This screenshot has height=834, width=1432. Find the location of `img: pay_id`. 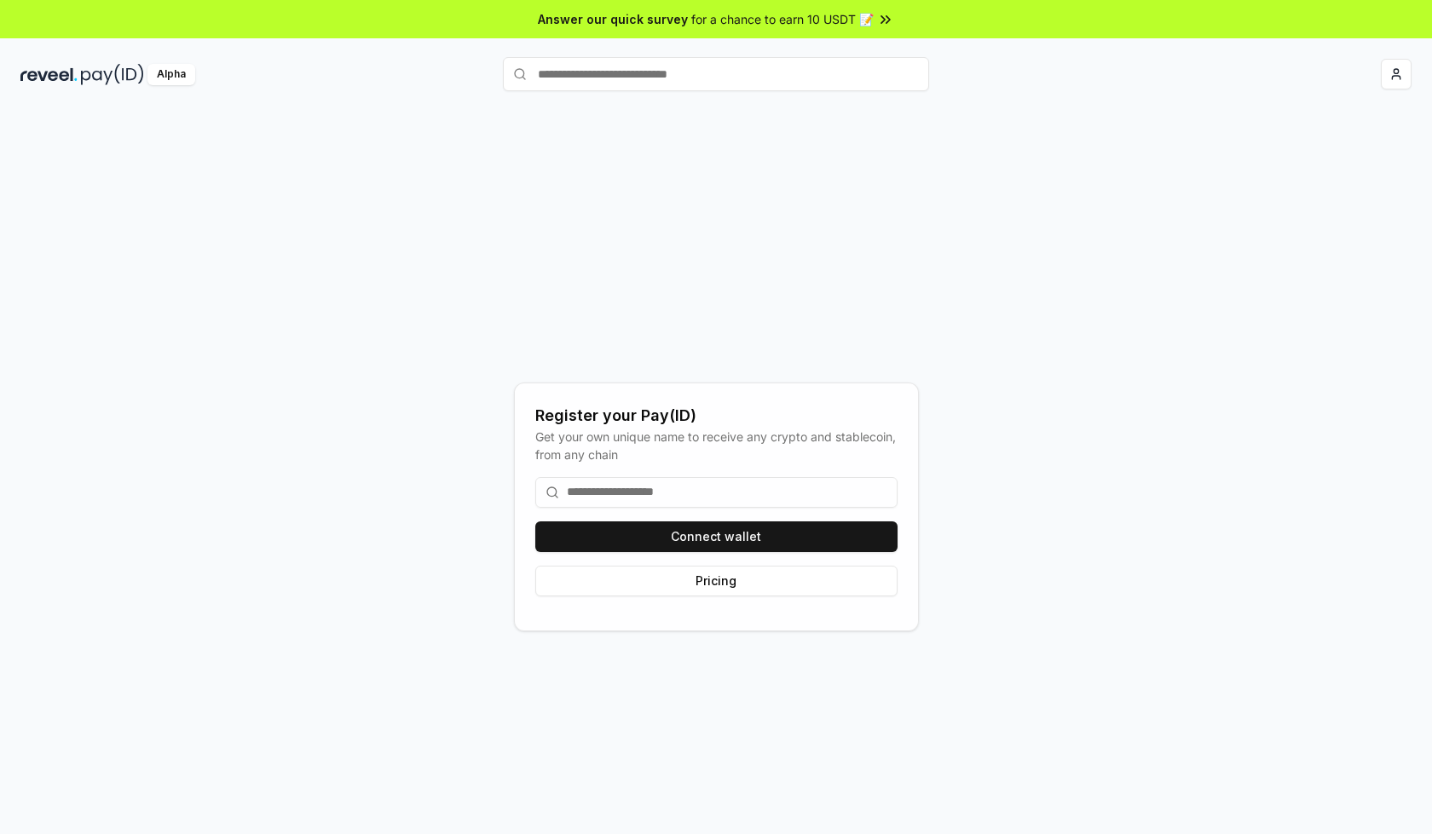

img: pay_id is located at coordinates (112, 74).